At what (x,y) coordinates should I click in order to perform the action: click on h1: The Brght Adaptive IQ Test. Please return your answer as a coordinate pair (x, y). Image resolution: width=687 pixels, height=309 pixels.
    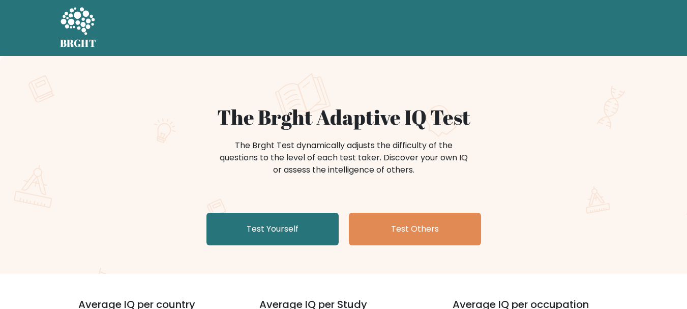
    Looking at the image, I should click on (344, 117).